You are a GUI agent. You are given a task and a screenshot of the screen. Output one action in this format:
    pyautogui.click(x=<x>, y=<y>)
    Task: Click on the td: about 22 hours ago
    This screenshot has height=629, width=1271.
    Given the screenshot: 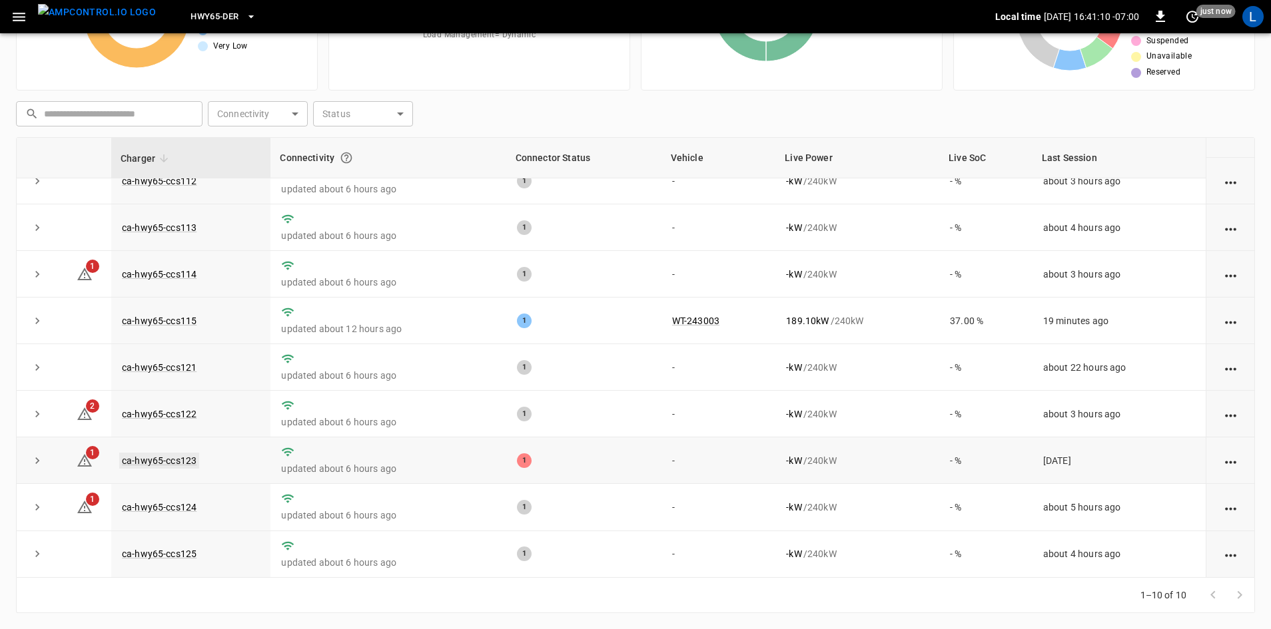 What is the action you would take?
    pyautogui.click(x=1119, y=368)
    